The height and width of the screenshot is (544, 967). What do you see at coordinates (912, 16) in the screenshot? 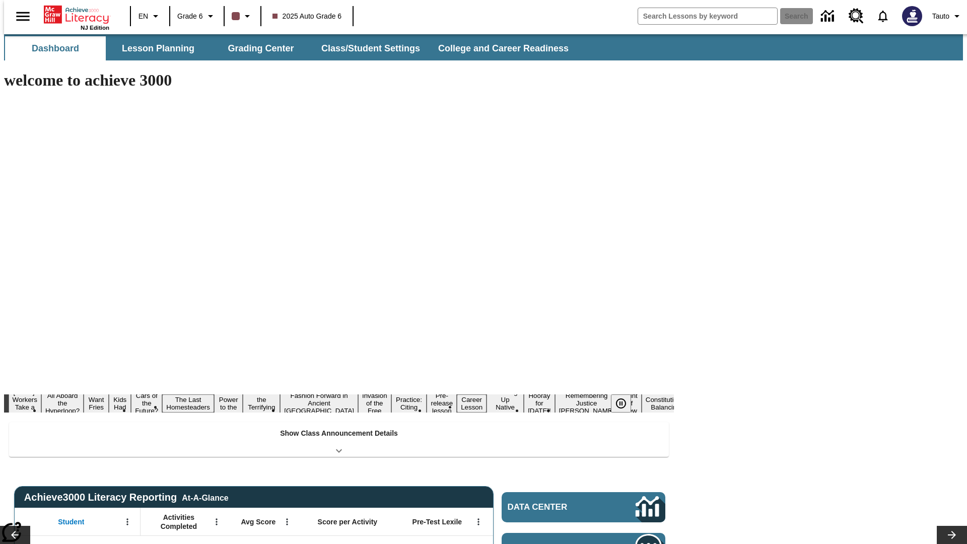
I see `button: Select a new avatar` at bounding box center [912, 16].